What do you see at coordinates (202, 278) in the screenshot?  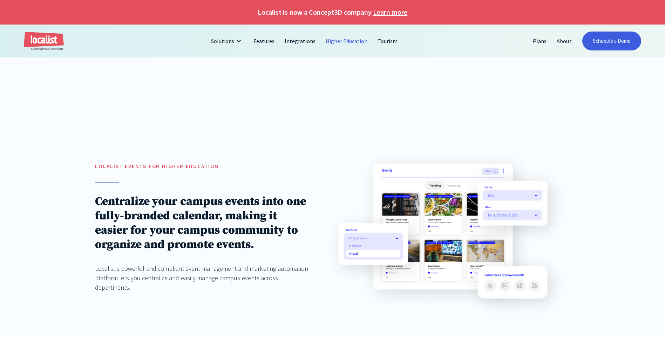 I see `div: Localist's powerful and compliant event management and marketing automation platform lets you cen...` at bounding box center [202, 278].